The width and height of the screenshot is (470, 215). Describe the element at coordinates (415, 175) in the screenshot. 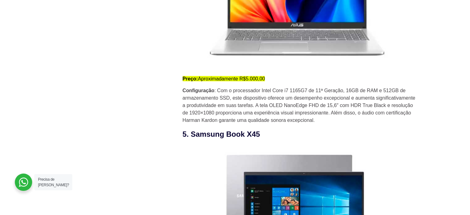

I see `div: Widget de chat` at that location.